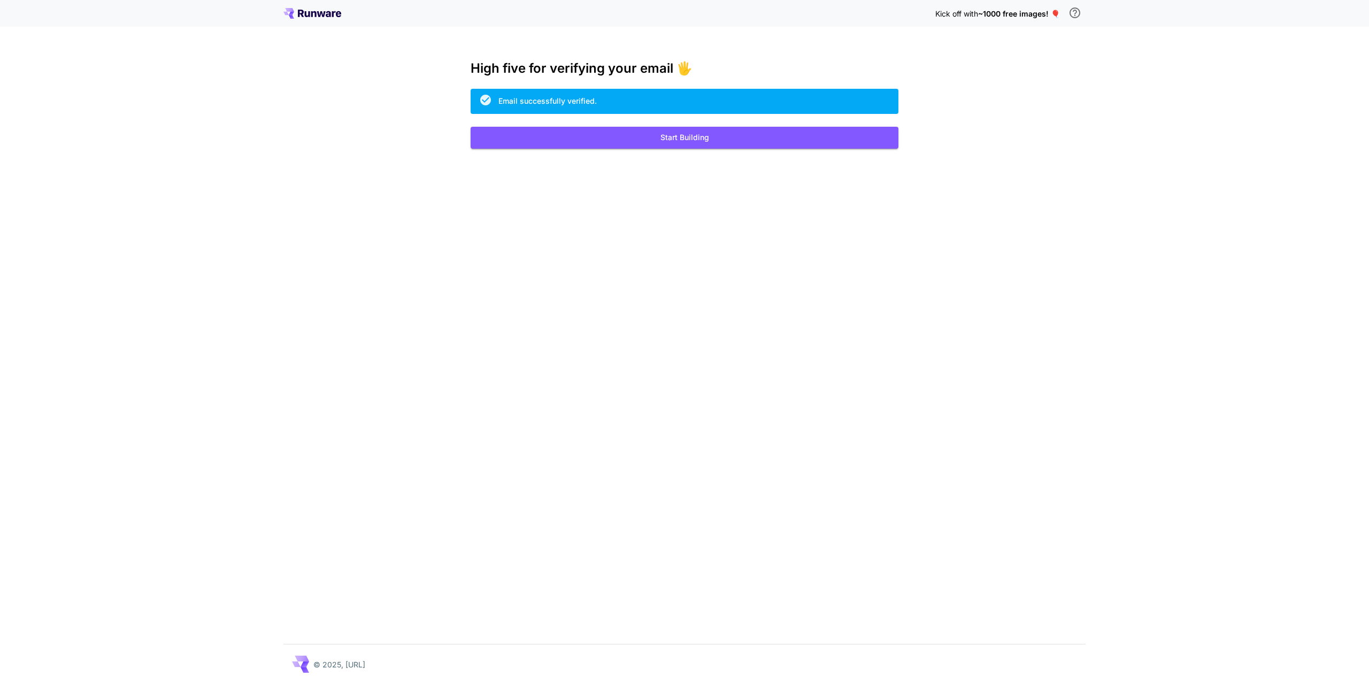 This screenshot has width=1369, height=684. What do you see at coordinates (684, 68) in the screenshot?
I see `h3: High five for verifying your email 🖐️` at bounding box center [684, 68].